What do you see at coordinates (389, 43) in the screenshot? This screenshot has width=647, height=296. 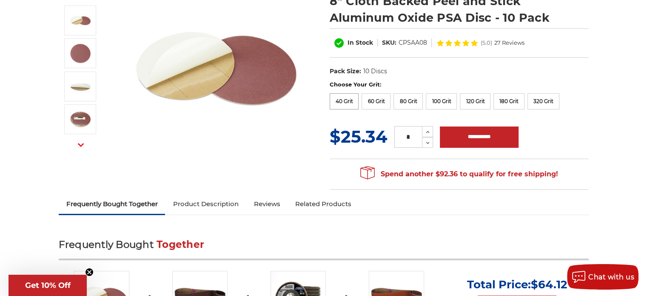 I see `dt: SKU:` at bounding box center [389, 43].